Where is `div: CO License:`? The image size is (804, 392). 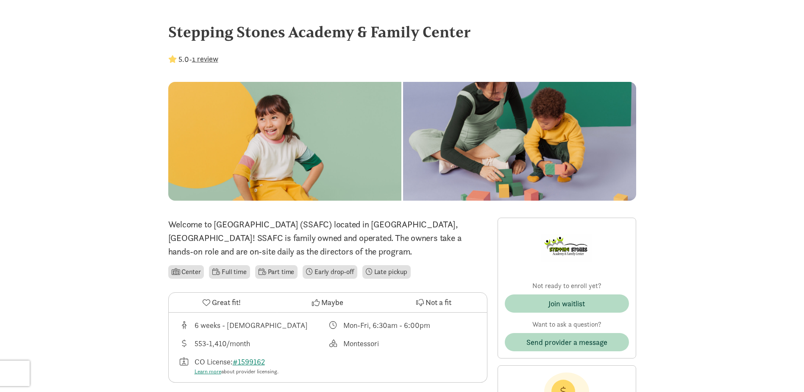 div: CO License: is located at coordinates (237, 365).